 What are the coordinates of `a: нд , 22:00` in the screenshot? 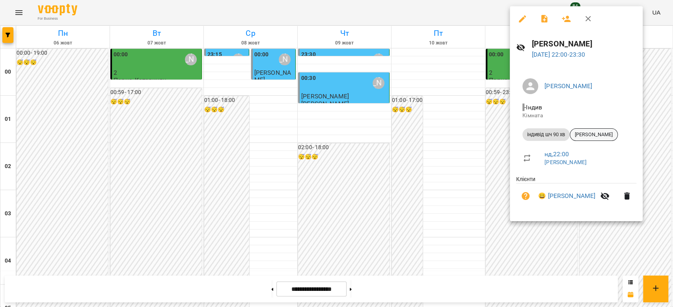 It's located at (557, 154).